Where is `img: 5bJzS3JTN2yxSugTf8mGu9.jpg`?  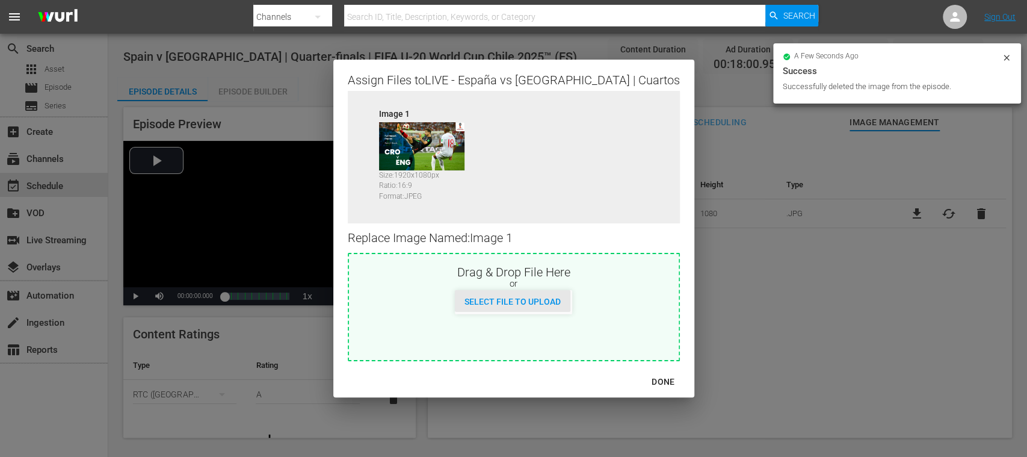 img: 5bJzS3JTN2yxSugTf8mGu9.jpg is located at coordinates (422, 146).